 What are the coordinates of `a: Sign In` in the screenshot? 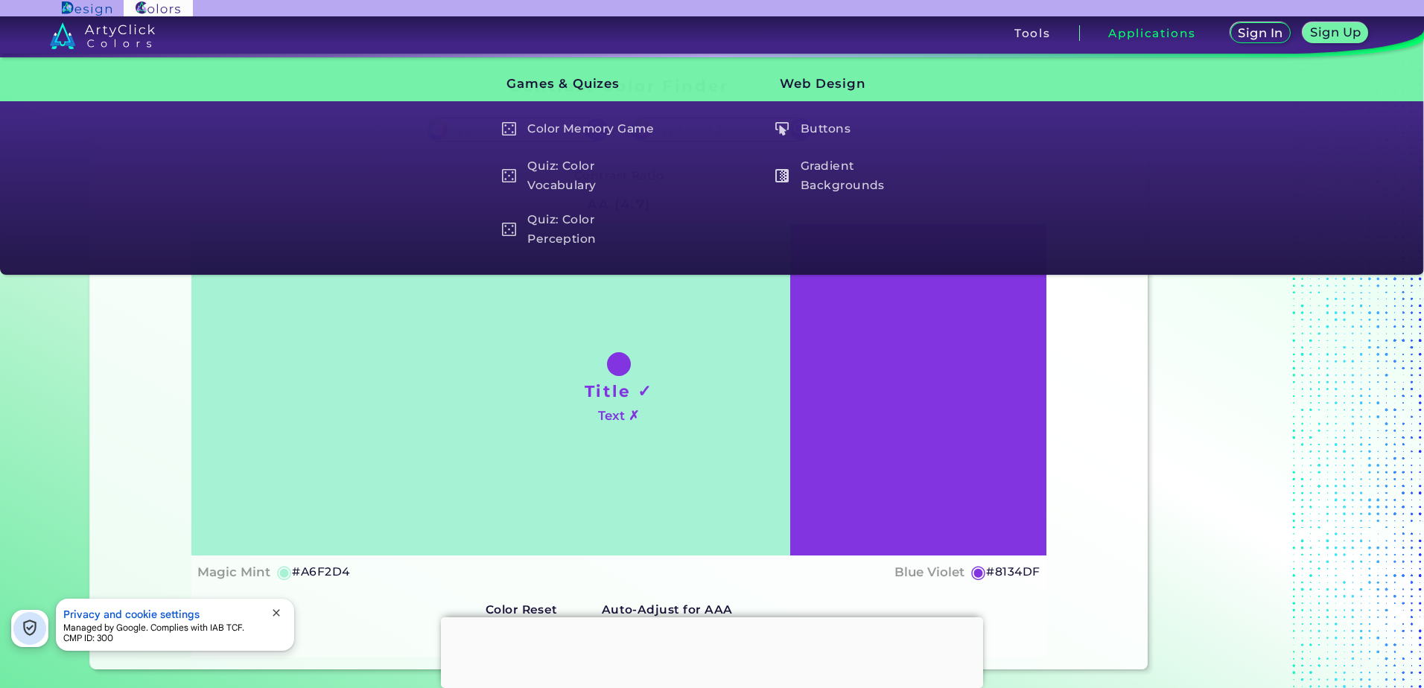 It's located at (1261, 33).